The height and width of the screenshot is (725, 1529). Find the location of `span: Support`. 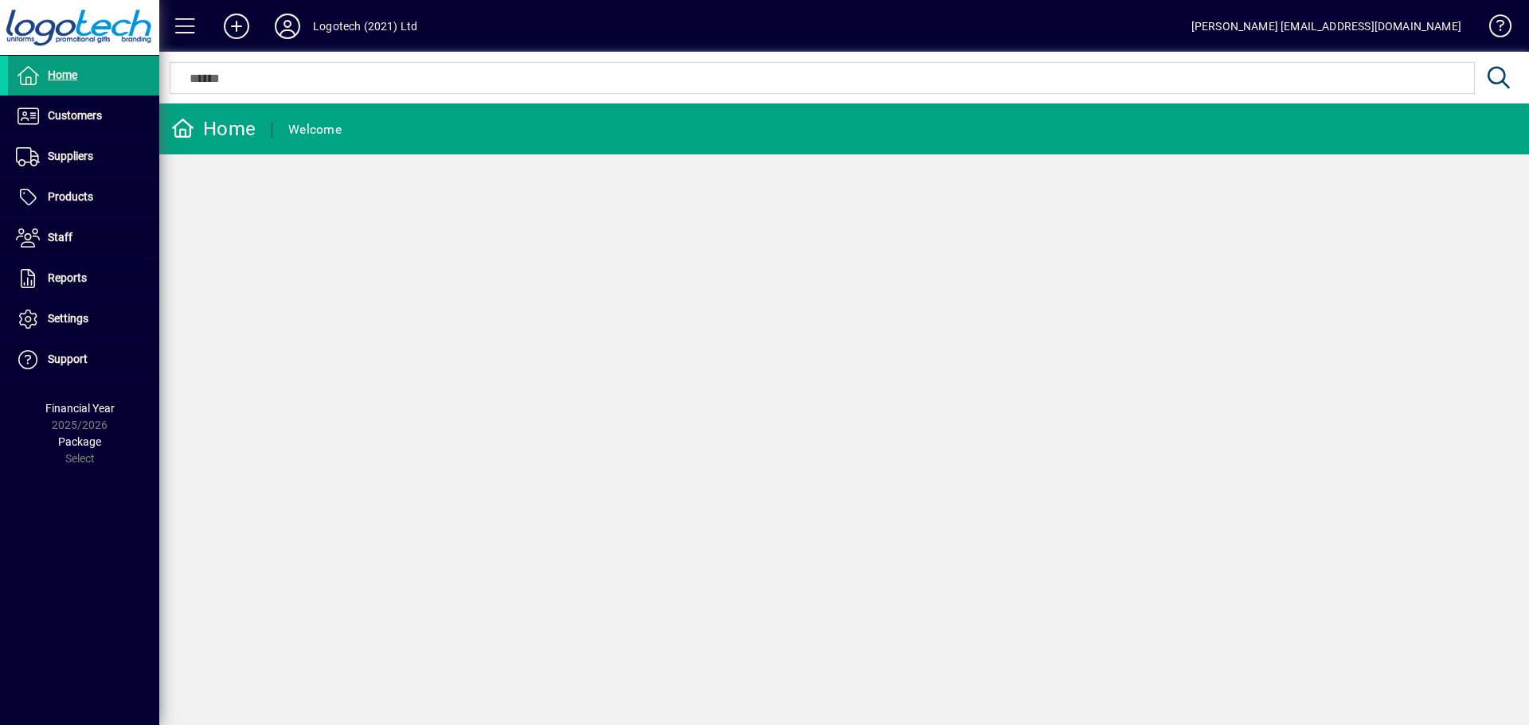

span: Support is located at coordinates (68, 359).